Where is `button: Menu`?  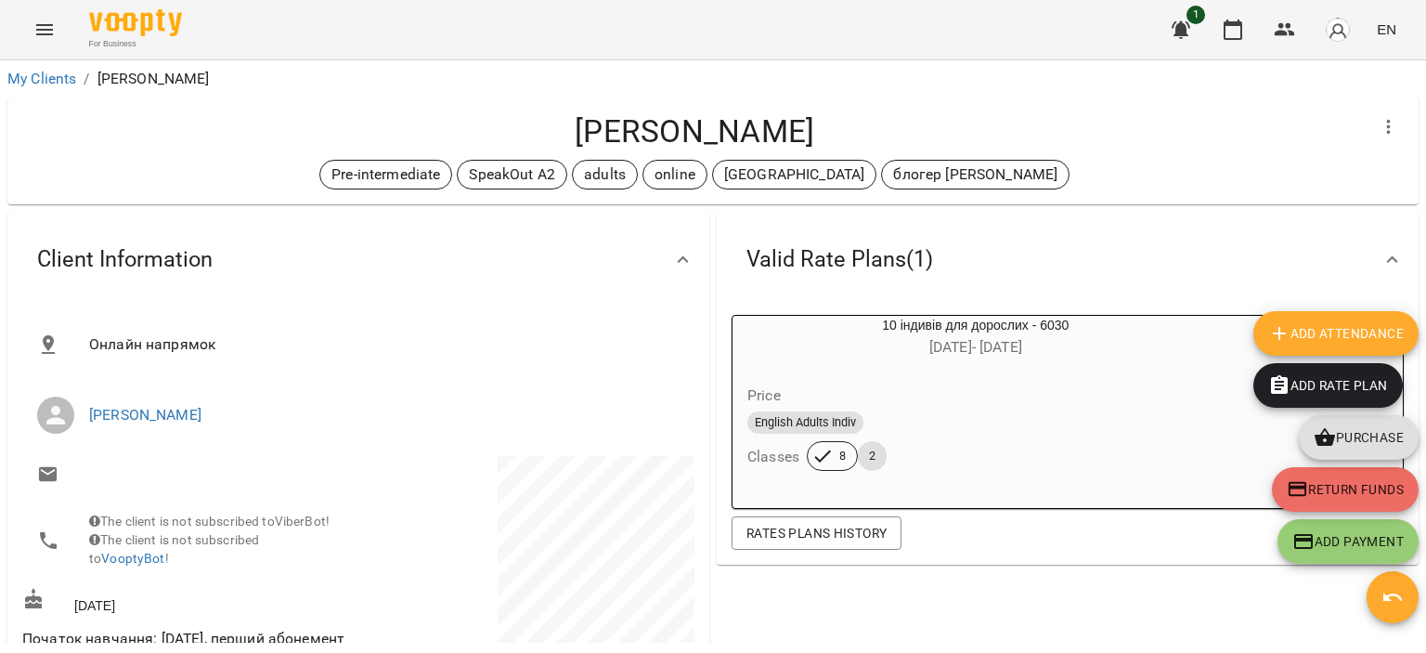
button: Menu is located at coordinates (45, 30).